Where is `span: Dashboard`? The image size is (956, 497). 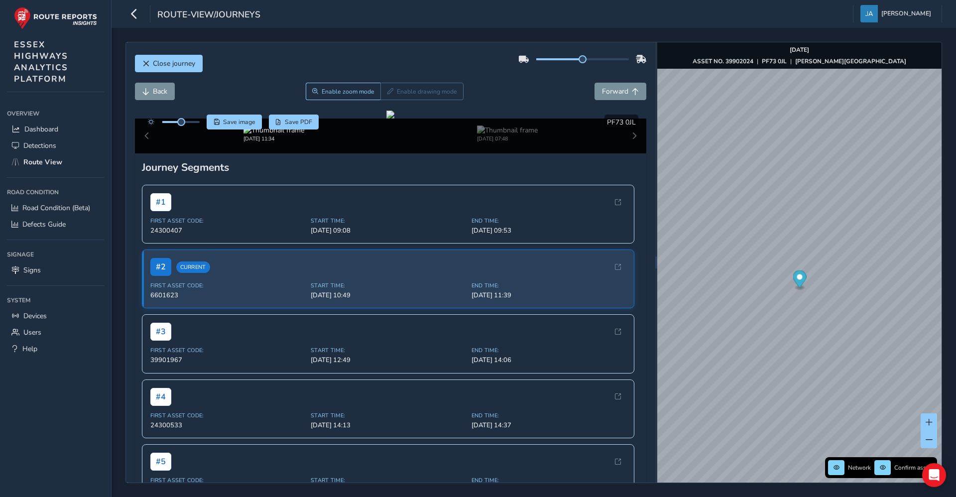 span: Dashboard is located at coordinates (41, 129).